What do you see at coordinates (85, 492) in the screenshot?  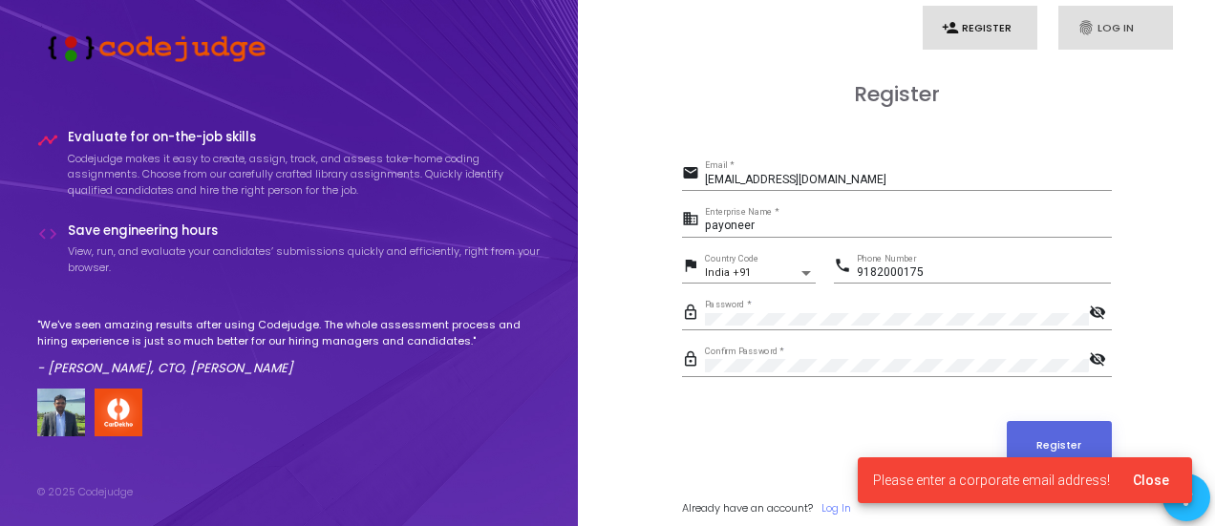 I see `div: © 2025 Codejudge` at bounding box center [85, 492].